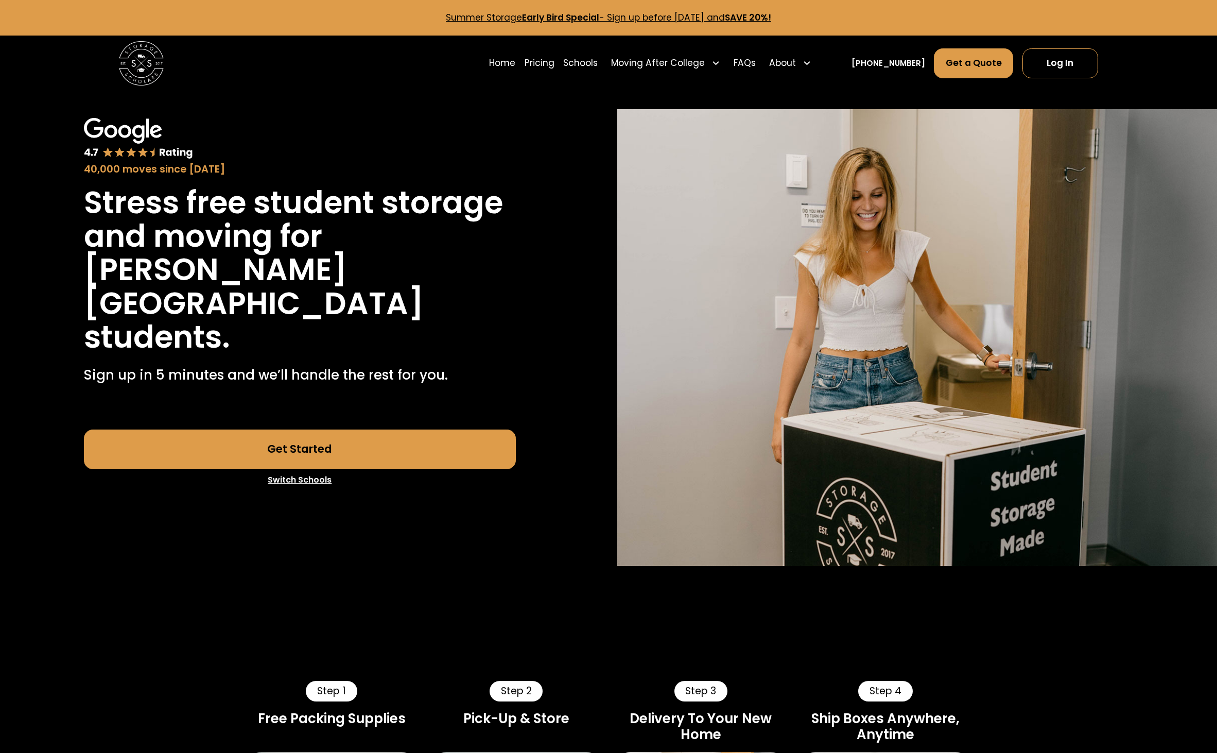 Image resolution: width=1217 pixels, height=753 pixels. Describe the element at coordinates (658, 63) in the screenshot. I see `div: Moving After College` at that location.